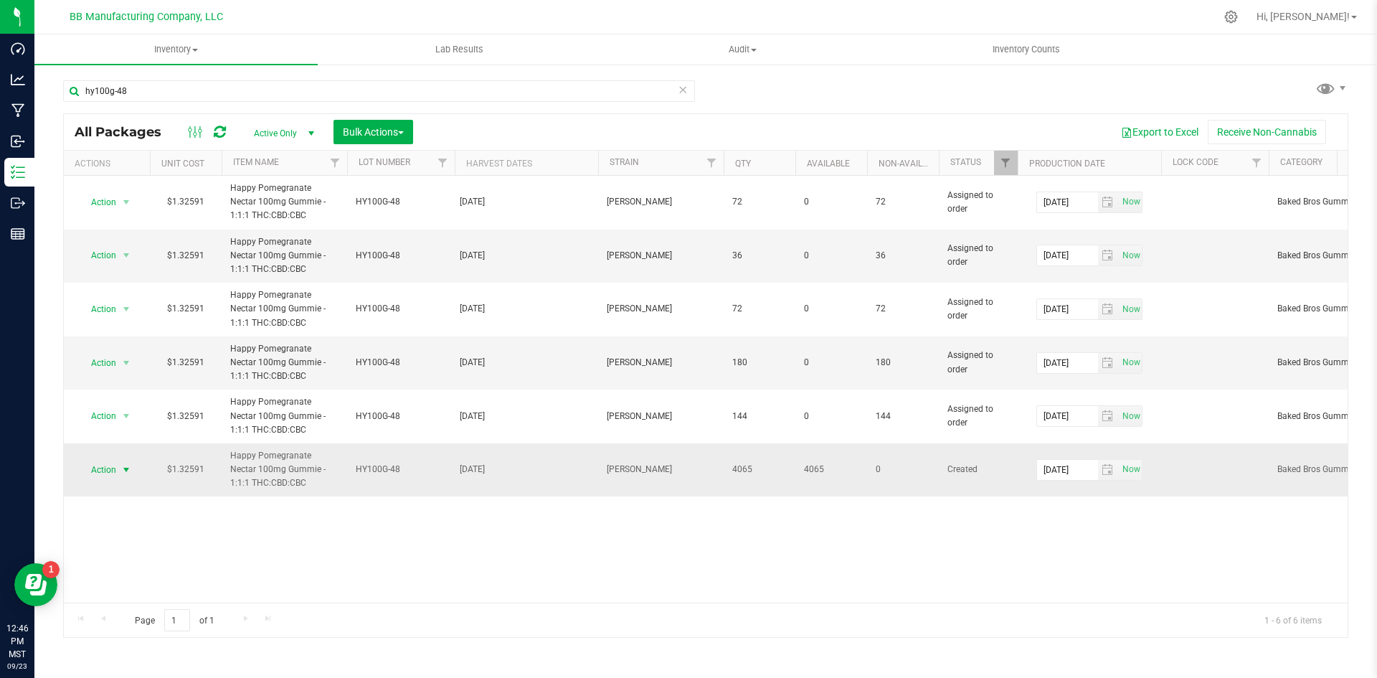 The width and height of the screenshot is (1377, 678). What do you see at coordinates (1026, 49) in the screenshot?
I see `a: Inventory Counts` at bounding box center [1026, 49].